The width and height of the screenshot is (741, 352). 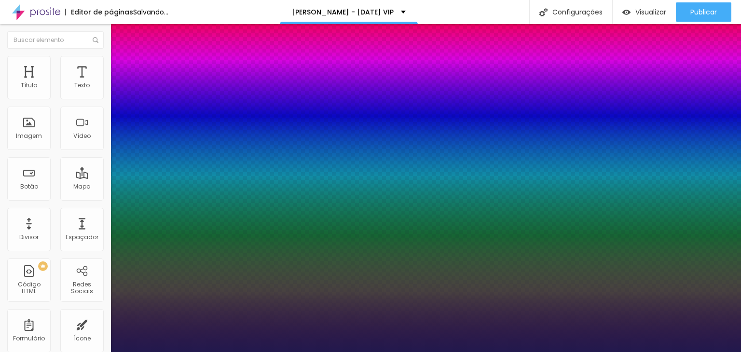 I want to click on div: Espaçador, so click(x=82, y=237).